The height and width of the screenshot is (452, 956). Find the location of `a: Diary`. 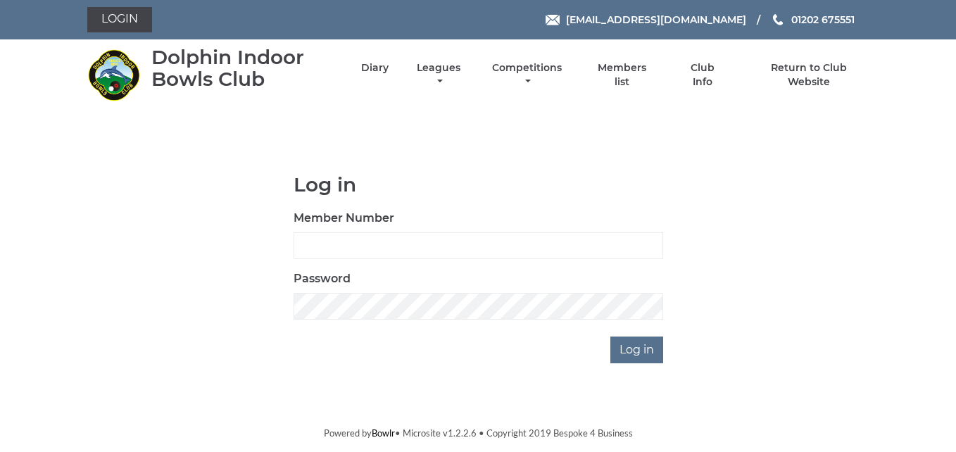

a: Diary is located at coordinates (375, 68).